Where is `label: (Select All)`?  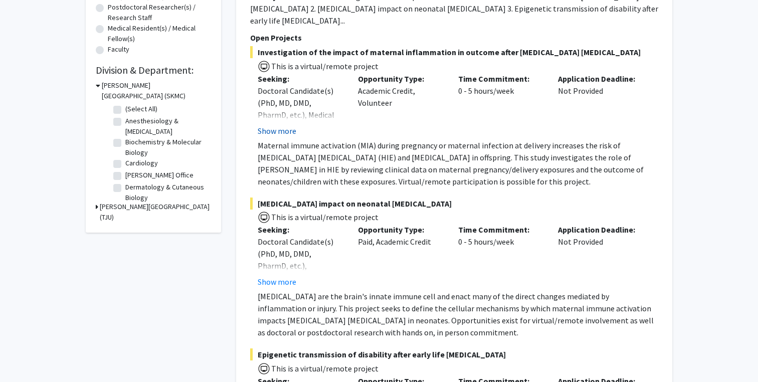
label: (Select All) is located at coordinates (141, 109).